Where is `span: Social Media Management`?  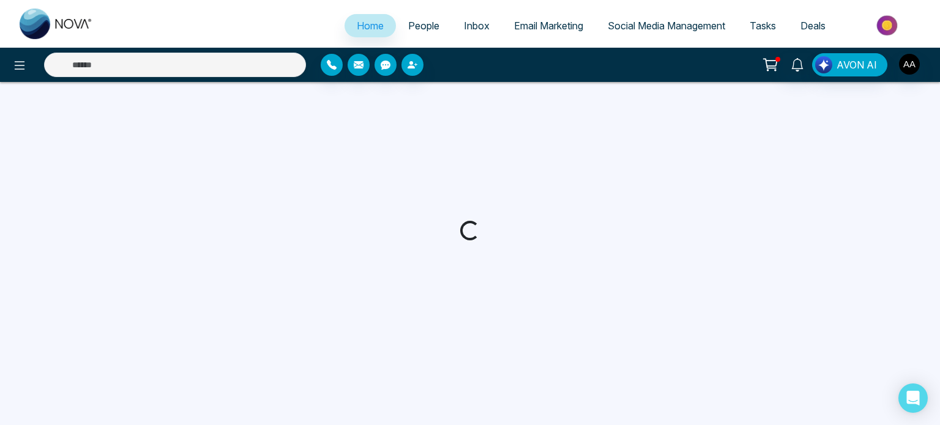 span: Social Media Management is located at coordinates (667, 26).